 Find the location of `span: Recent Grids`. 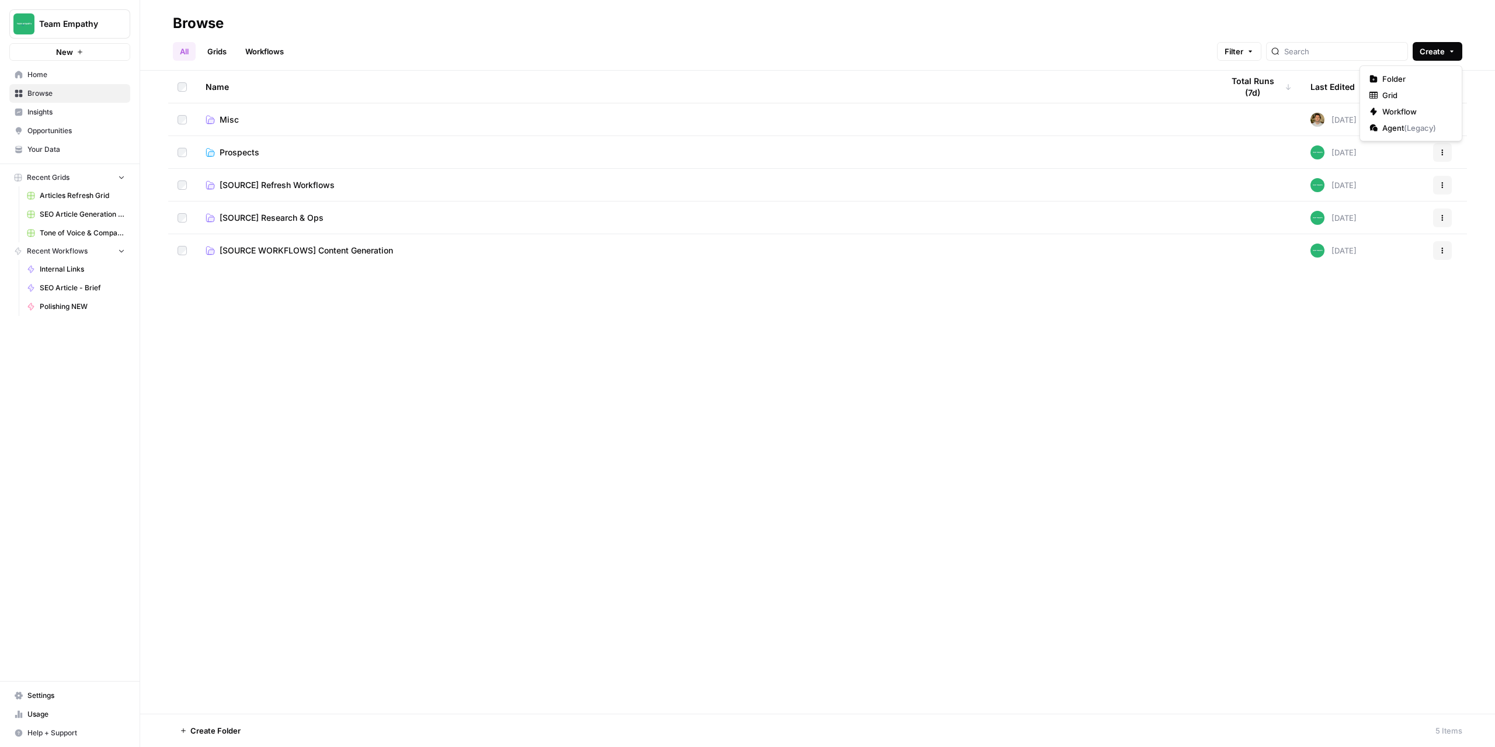

span: Recent Grids is located at coordinates (48, 178).